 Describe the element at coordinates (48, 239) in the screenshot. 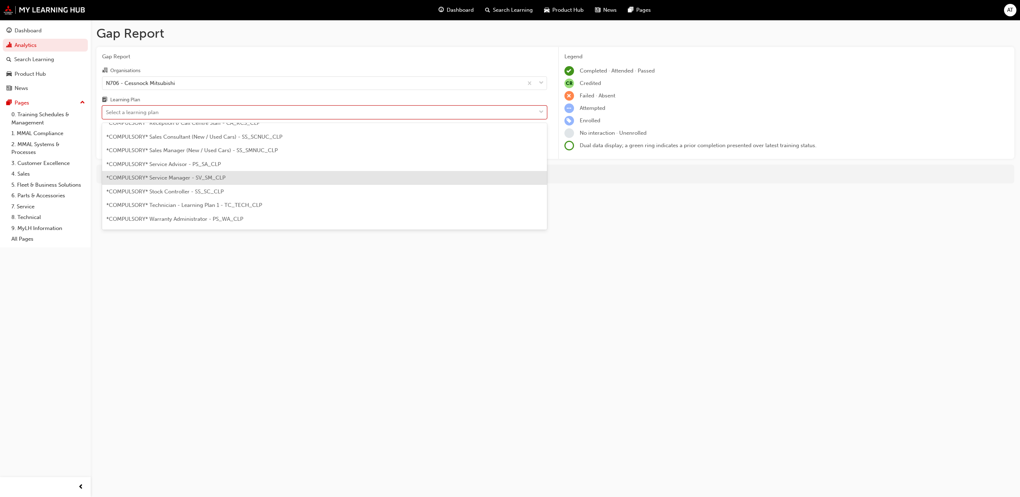

I see `a: All Pages` at that location.